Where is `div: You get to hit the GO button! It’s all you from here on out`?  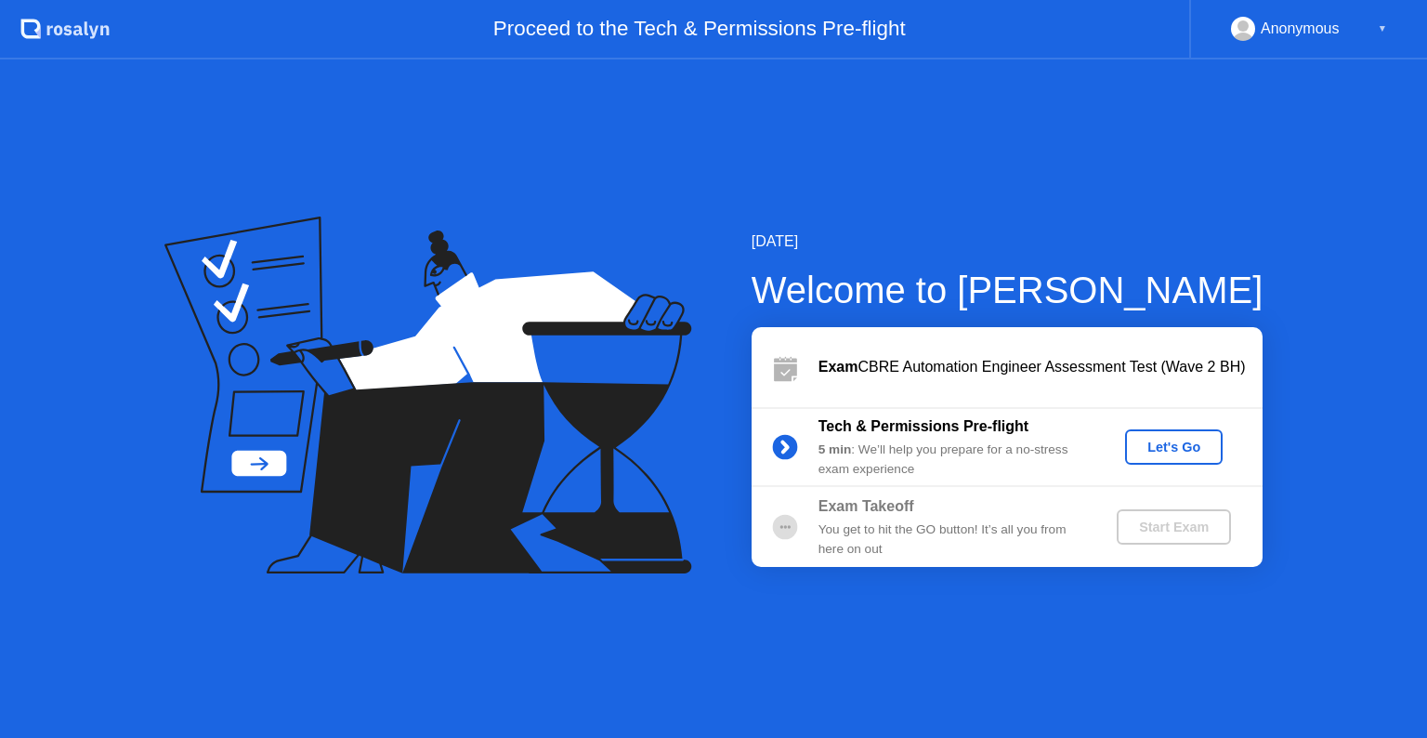
div: You get to hit the GO button! It’s all you from here on out is located at coordinates (952, 539).